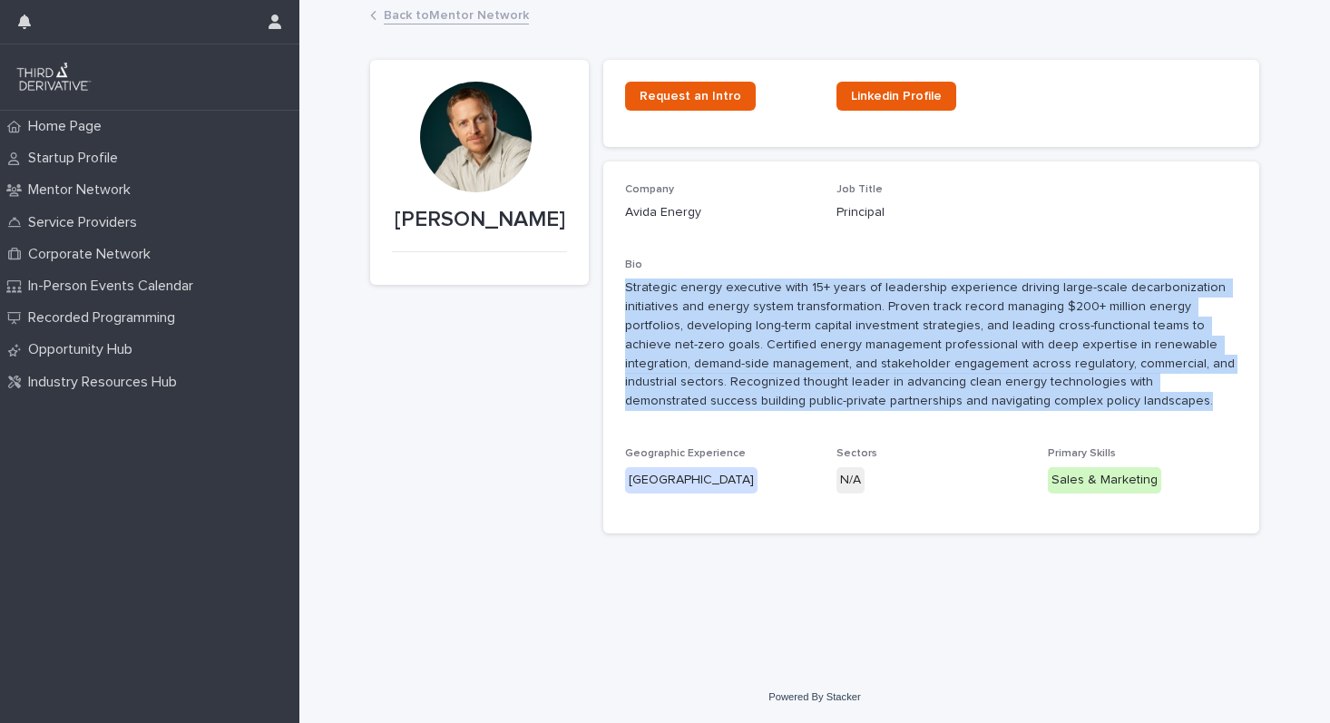 The image size is (1330, 723). Describe the element at coordinates (68, 126) in the screenshot. I see `p: Home Page` at that location.